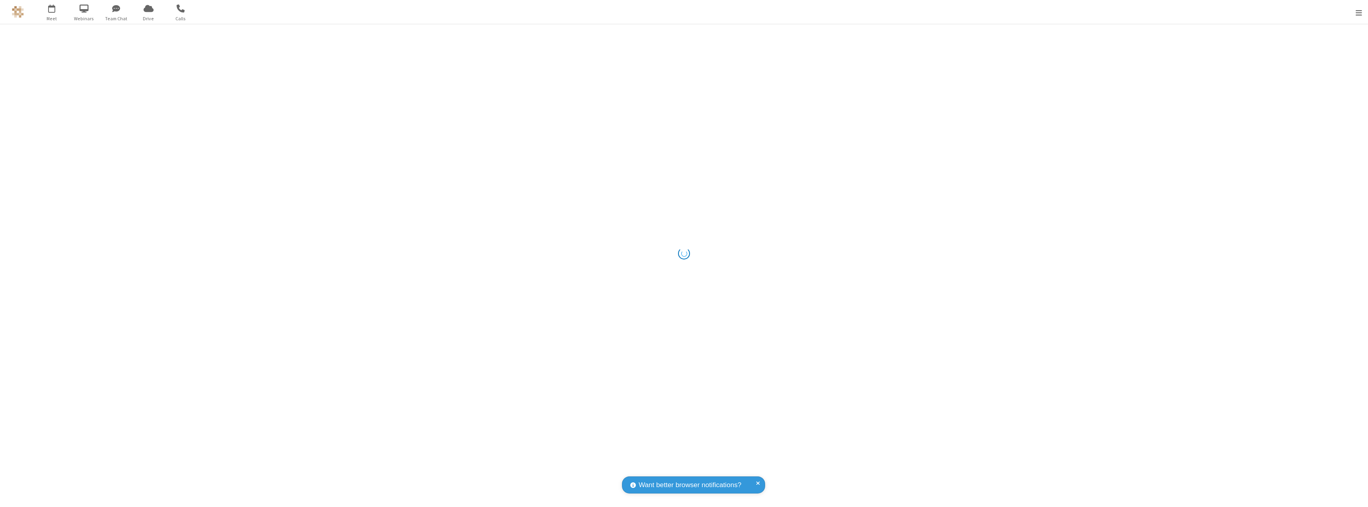 The width and height of the screenshot is (1368, 507). What do you see at coordinates (116, 19) in the screenshot?
I see `span: Team Chat` at bounding box center [116, 19].